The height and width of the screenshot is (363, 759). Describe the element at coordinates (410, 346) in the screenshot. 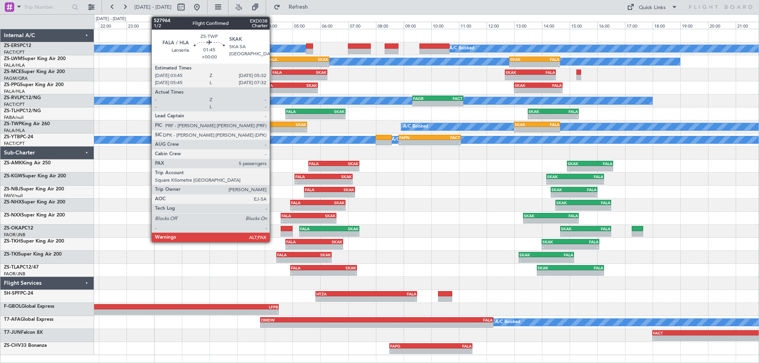

I see `div: FAPG` at that location.